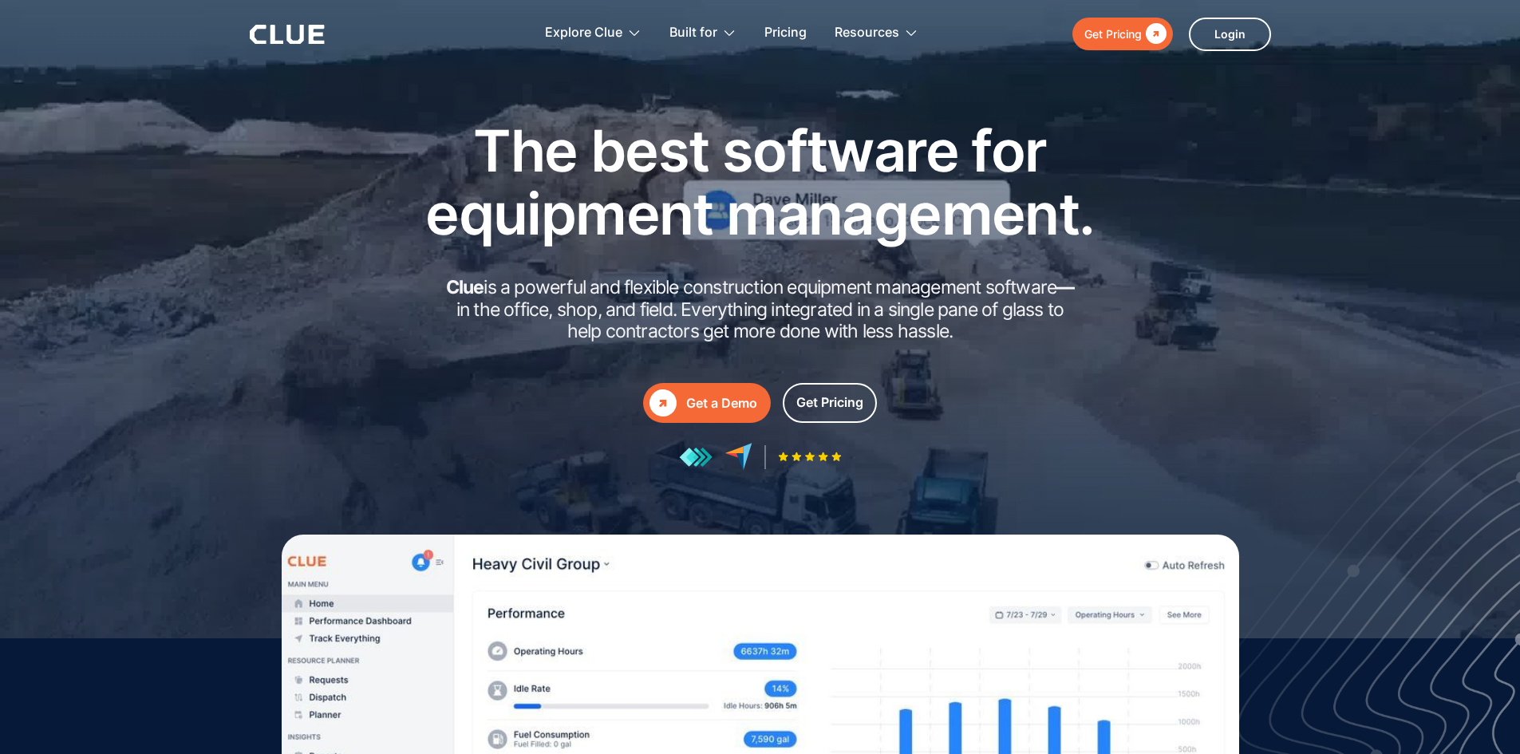 This screenshot has width=1520, height=754. I want to click on a: Login, so click(1229, 34).